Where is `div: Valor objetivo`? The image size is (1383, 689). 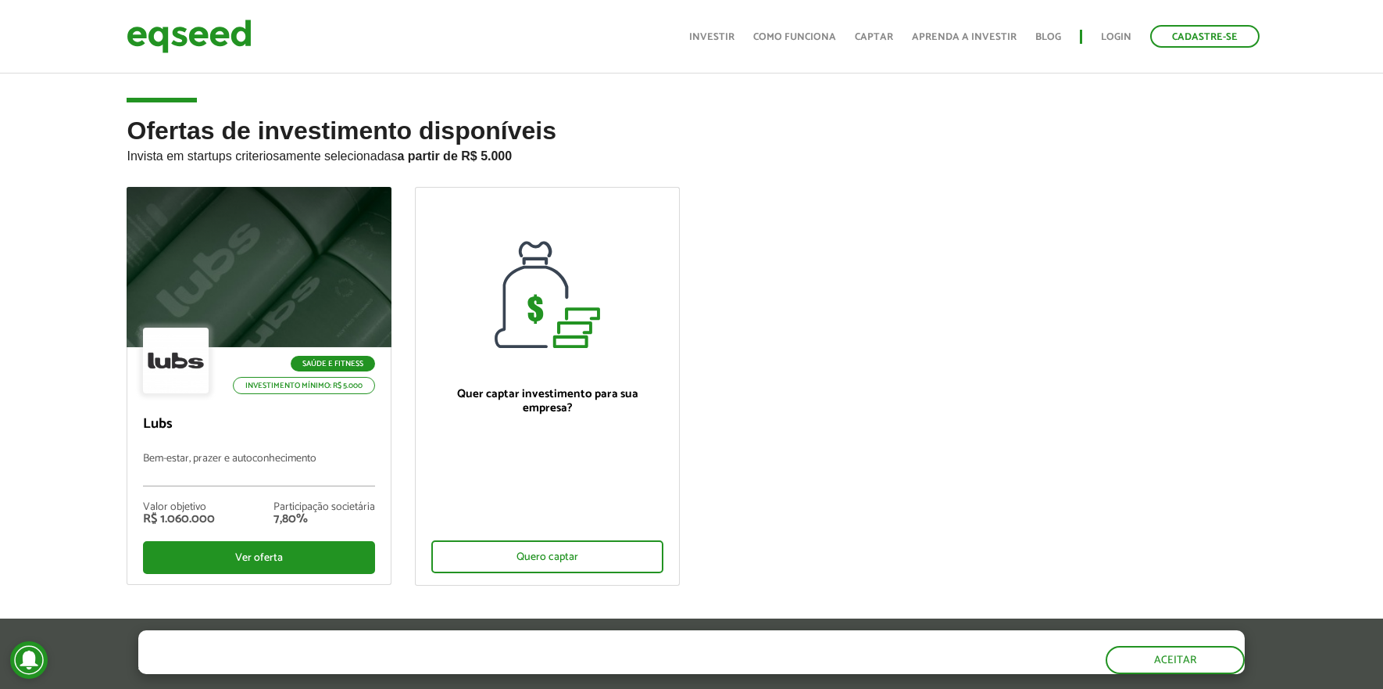
div: Valor objetivo is located at coordinates (179, 507).